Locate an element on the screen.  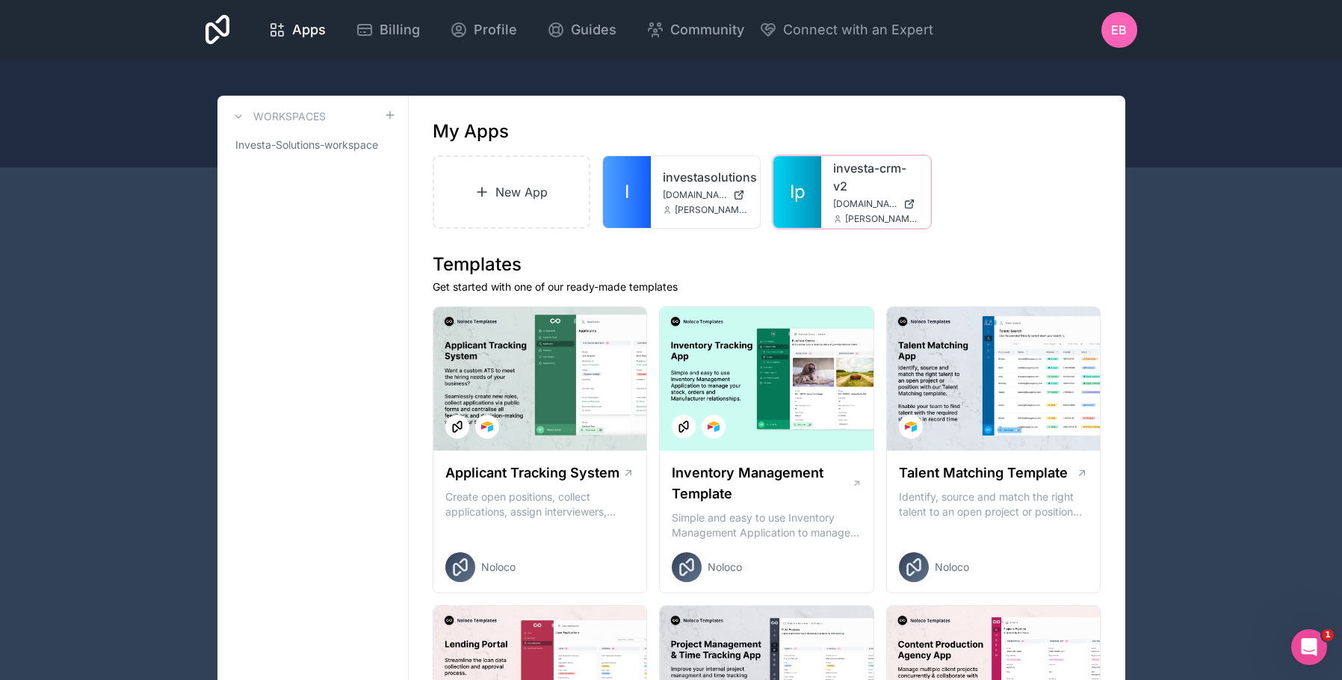
a: Investa-Solutions-workspace is located at coordinates (312, 145).